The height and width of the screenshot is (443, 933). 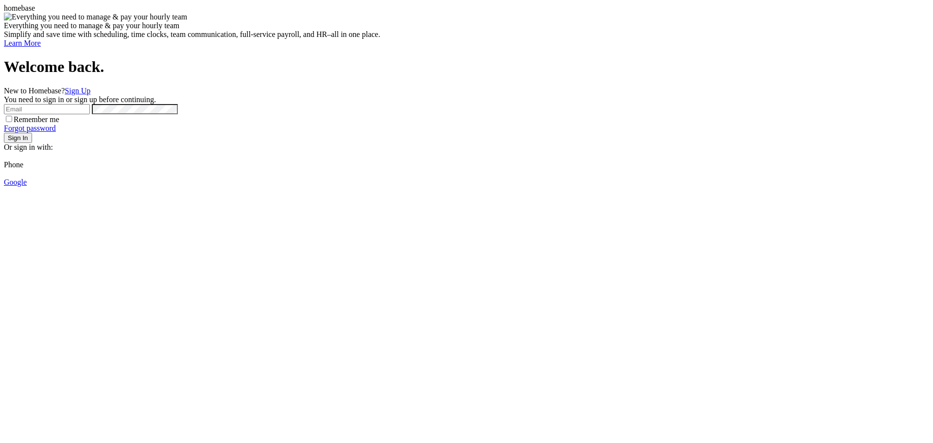 I want to click on div: Everything you need to manage & pay your hourly team, so click(x=467, y=26).